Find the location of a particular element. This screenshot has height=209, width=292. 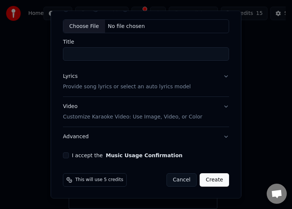

div: No file chosen is located at coordinates (126, 26).